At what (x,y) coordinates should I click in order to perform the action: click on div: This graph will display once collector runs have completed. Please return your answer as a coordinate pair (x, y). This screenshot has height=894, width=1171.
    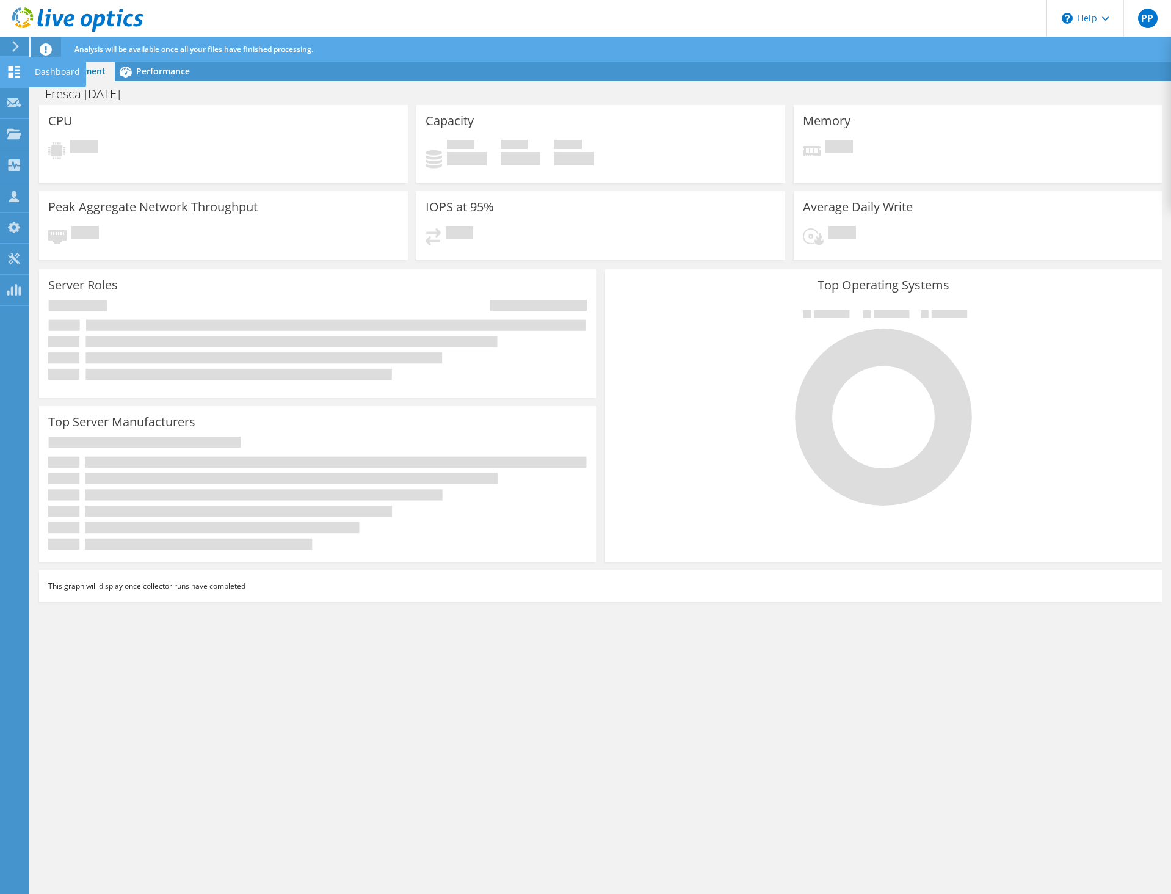
    Looking at the image, I should click on (601, 586).